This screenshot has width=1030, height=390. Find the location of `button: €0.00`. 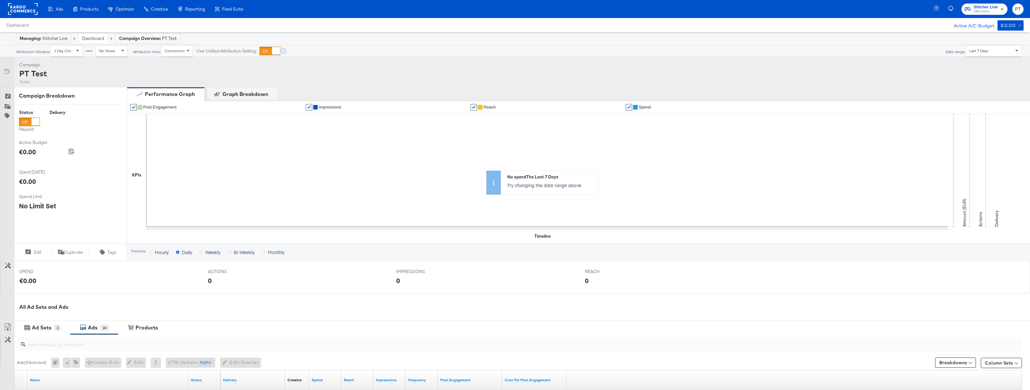

button: €0.00 is located at coordinates (1011, 25).